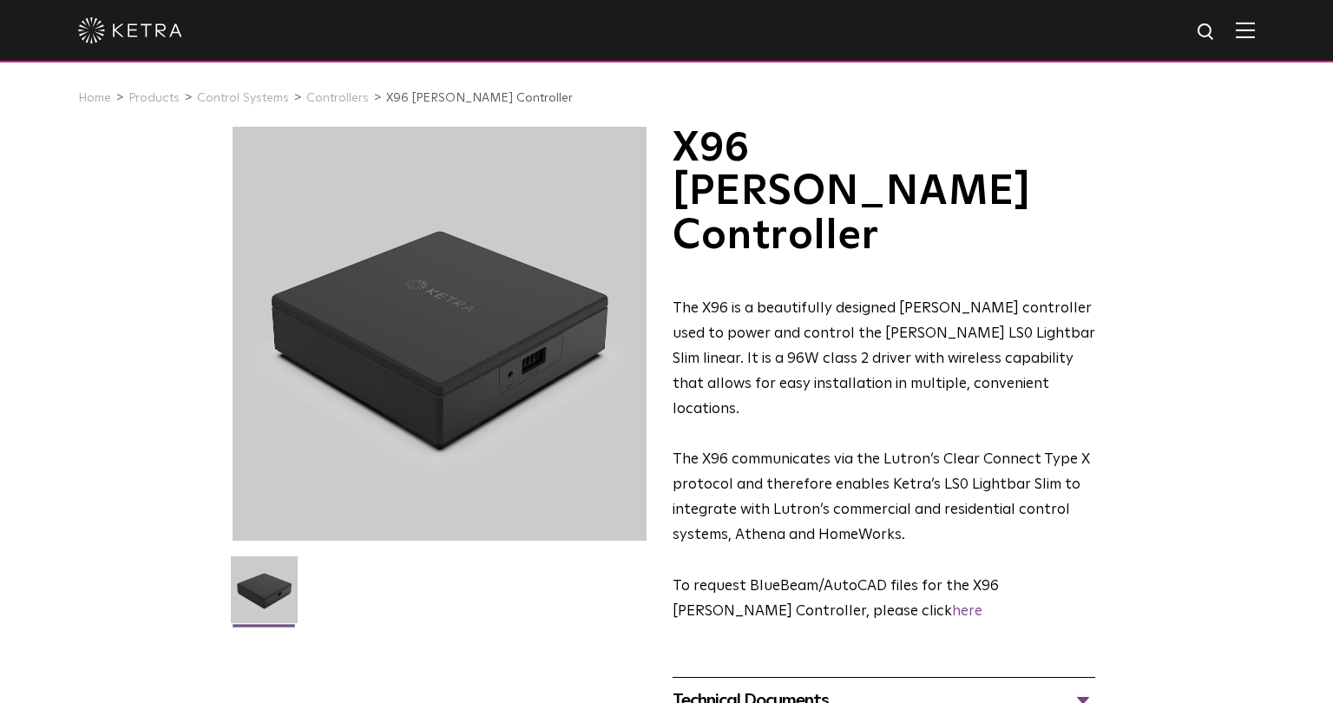  Describe the element at coordinates (95, 98) in the screenshot. I see `a: Home` at that location.